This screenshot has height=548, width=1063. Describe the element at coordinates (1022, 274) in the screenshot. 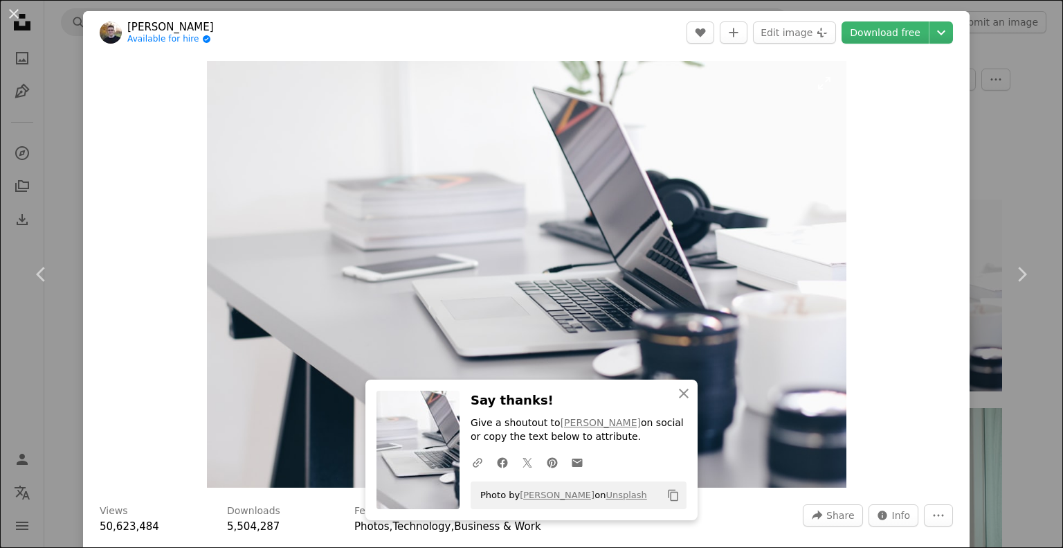

I see `a: Next` at that location.